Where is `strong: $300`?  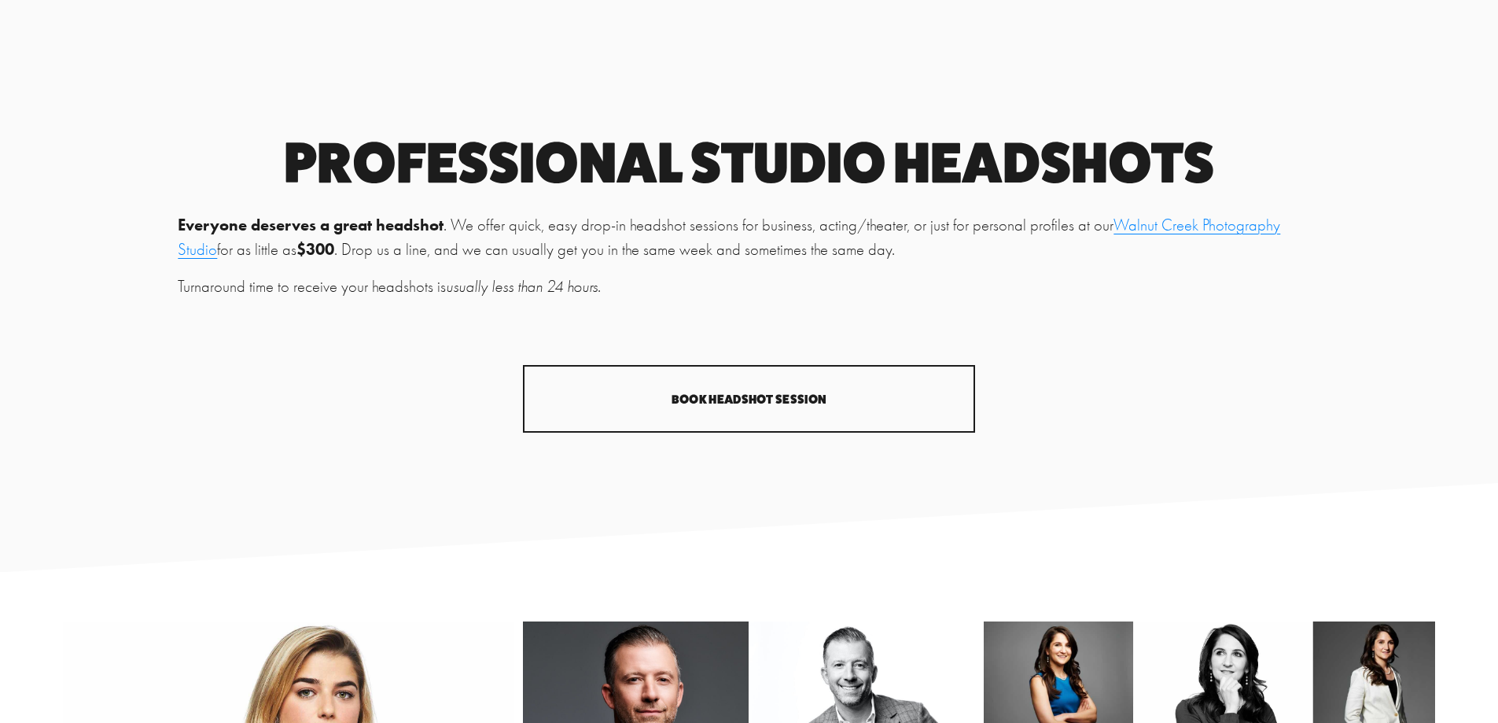 strong: $300 is located at coordinates (315, 249).